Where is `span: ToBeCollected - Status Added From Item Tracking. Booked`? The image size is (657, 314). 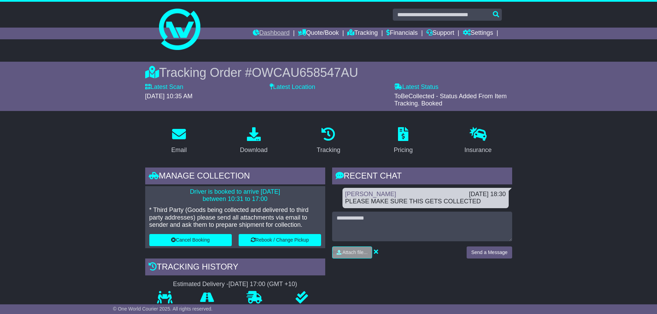
span: ToBeCollected - Status Added From Item Tracking. Booked is located at coordinates (450, 100).